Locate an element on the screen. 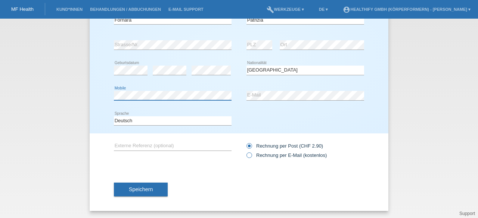 This screenshot has height=218, width=478. a: MF Health is located at coordinates (22, 9).